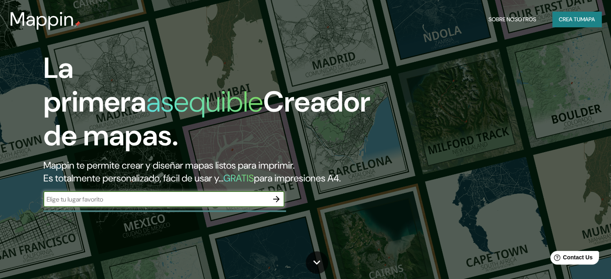 The height and width of the screenshot is (279, 611). Describe the element at coordinates (512, 19) in the screenshot. I see `font: Sobre nosotros` at that location.